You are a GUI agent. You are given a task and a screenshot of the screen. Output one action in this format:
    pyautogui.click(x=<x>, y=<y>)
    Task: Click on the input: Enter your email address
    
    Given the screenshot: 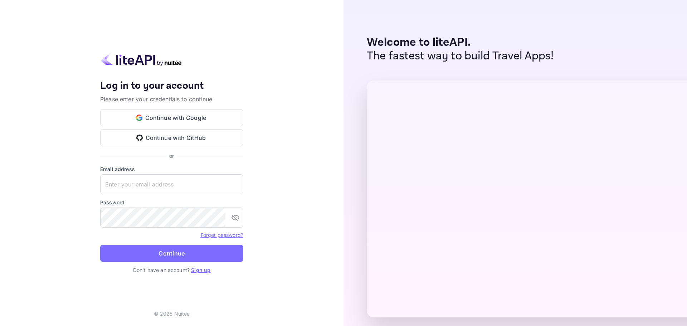 What is the action you would take?
    pyautogui.click(x=172, y=184)
    